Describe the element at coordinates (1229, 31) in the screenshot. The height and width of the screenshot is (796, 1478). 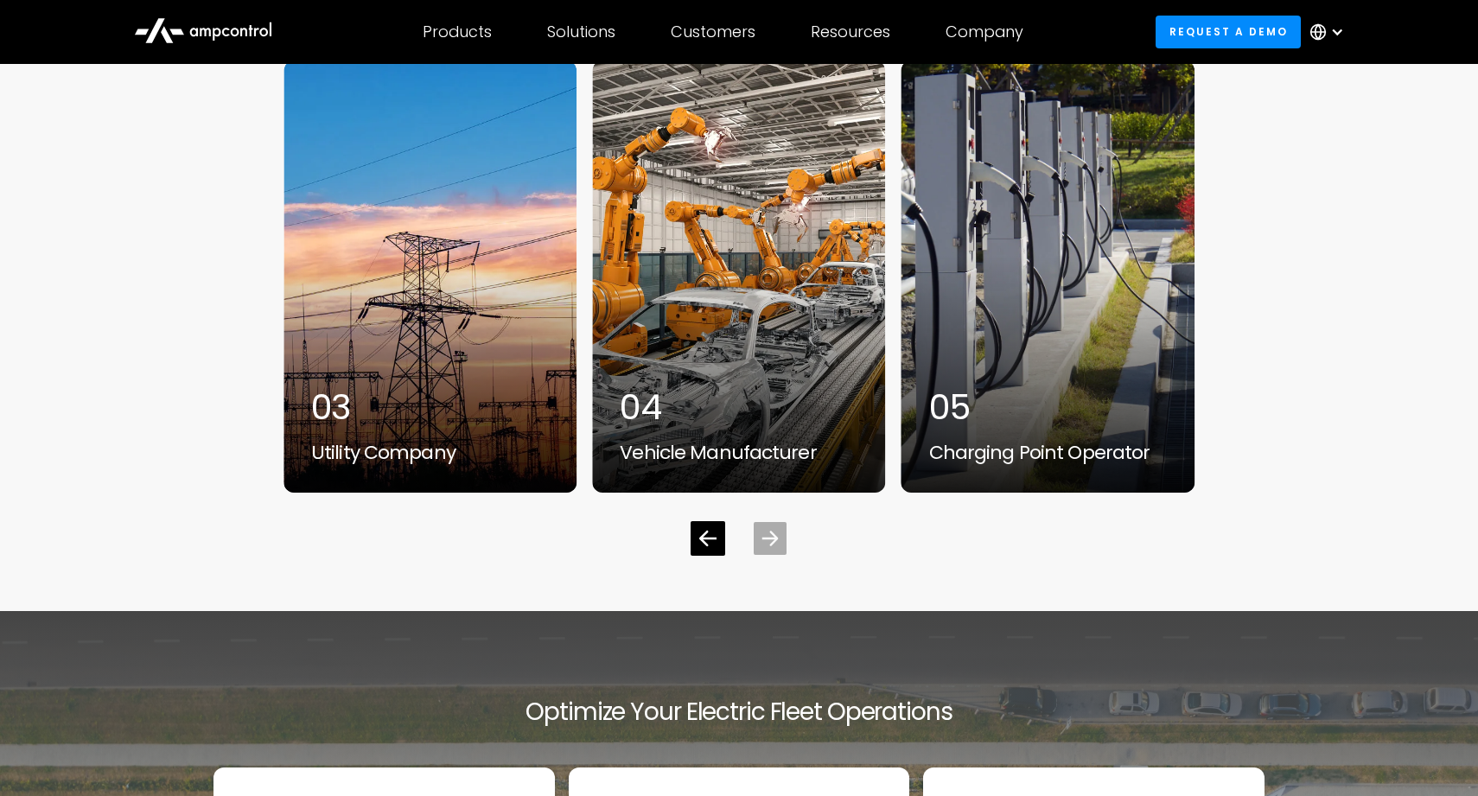
I see `a: Request a demo` at that location.